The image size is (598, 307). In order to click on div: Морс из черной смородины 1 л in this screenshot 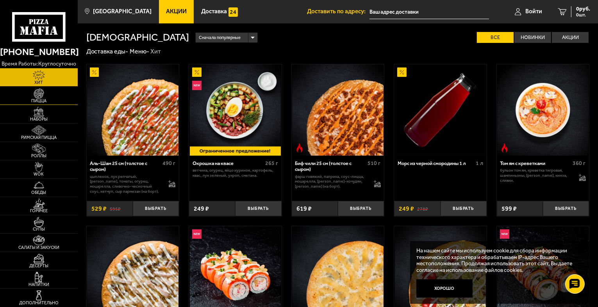, I will do `click(435, 163)`.